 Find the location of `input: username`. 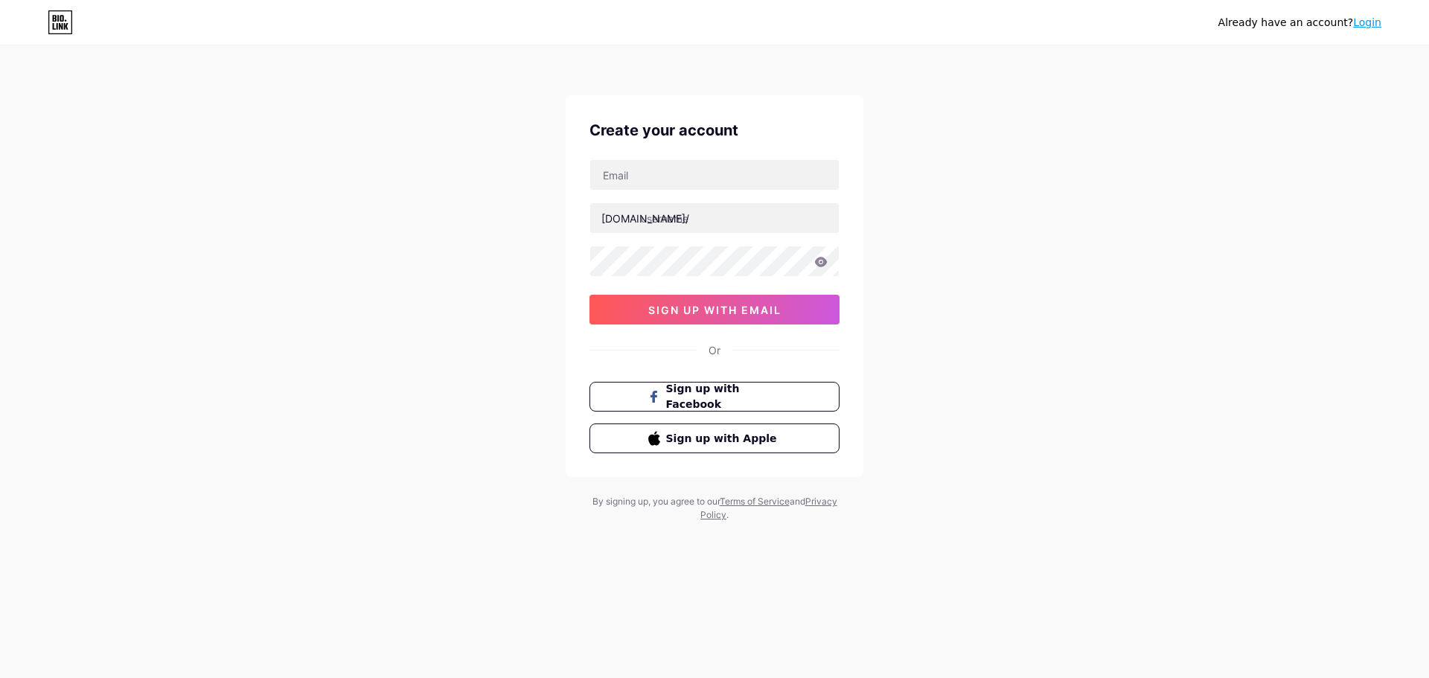

input: username is located at coordinates (714, 218).